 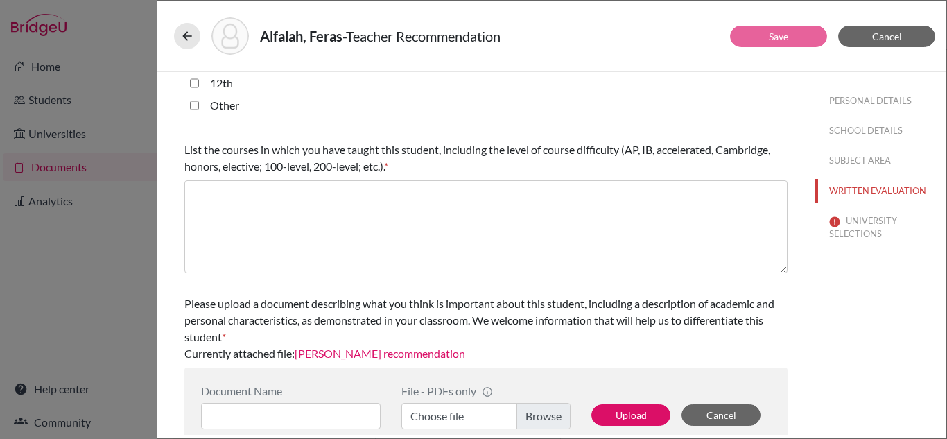 I want to click on label: 12th, so click(x=221, y=83).